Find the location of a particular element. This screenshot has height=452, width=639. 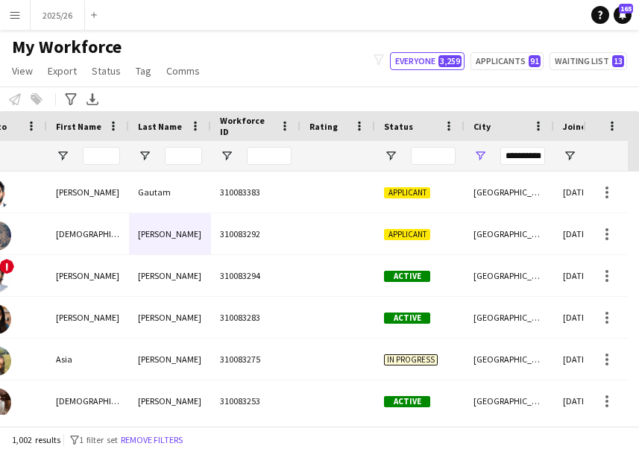

button: 2025/26 is located at coordinates (57, 15).